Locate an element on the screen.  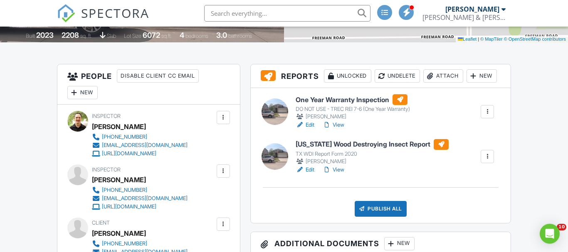
span: Built is located at coordinates (30, 36).